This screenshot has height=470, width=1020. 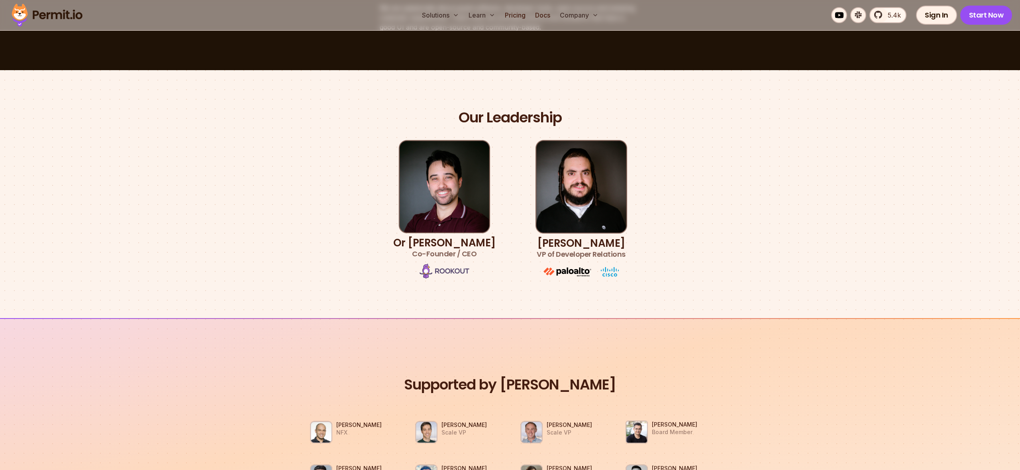 I want to click on img: Permit logo, so click(x=47, y=15).